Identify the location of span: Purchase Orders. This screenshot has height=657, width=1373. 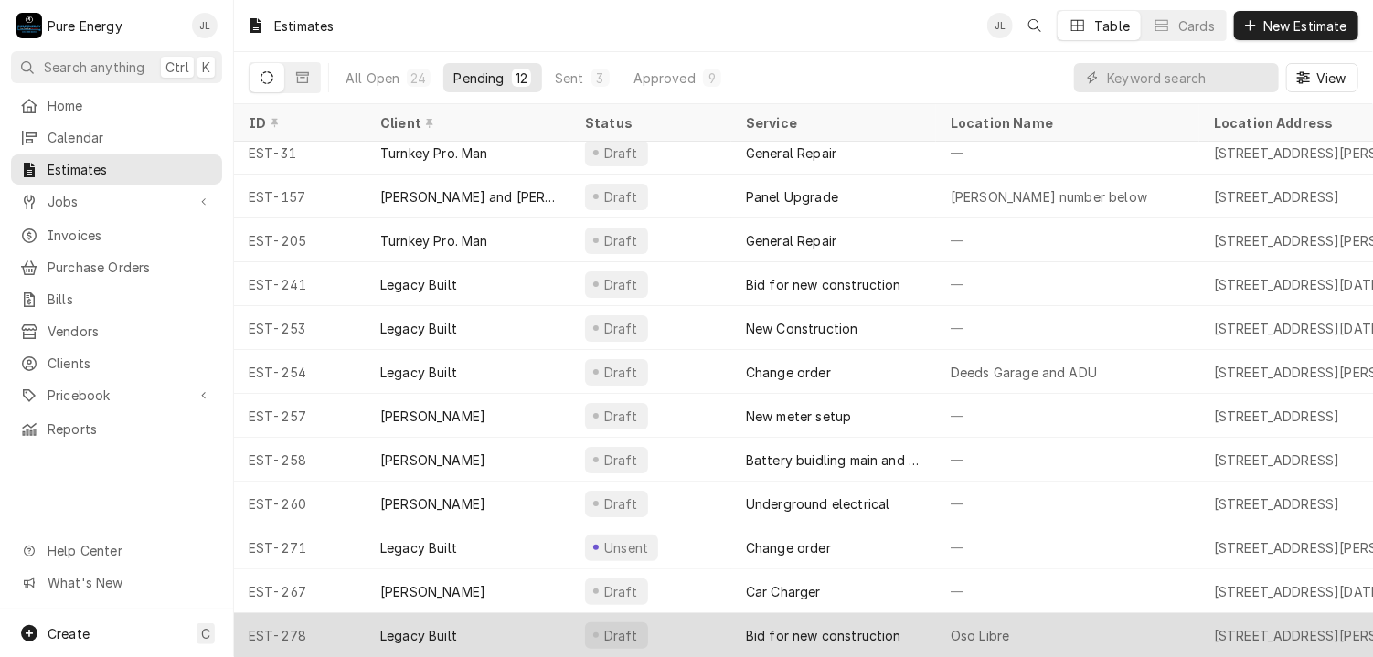
(130, 267).